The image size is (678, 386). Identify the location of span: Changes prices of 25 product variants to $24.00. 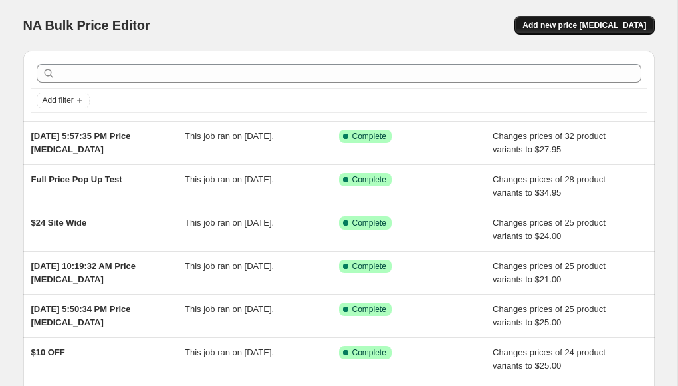
(549, 229).